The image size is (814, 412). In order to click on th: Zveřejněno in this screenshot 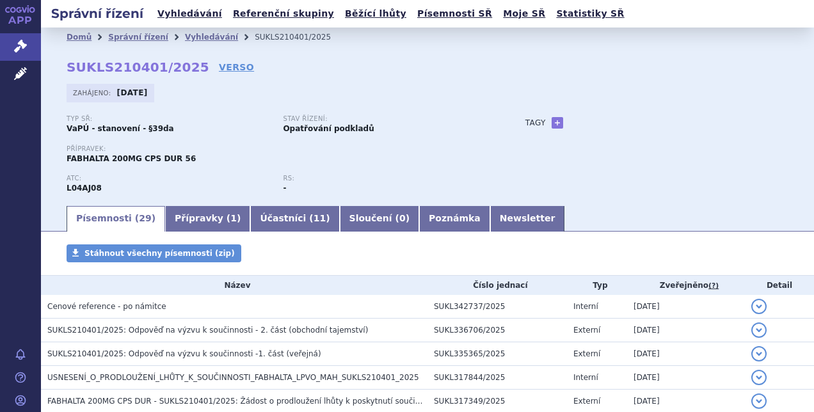, I will do `click(686, 286)`.